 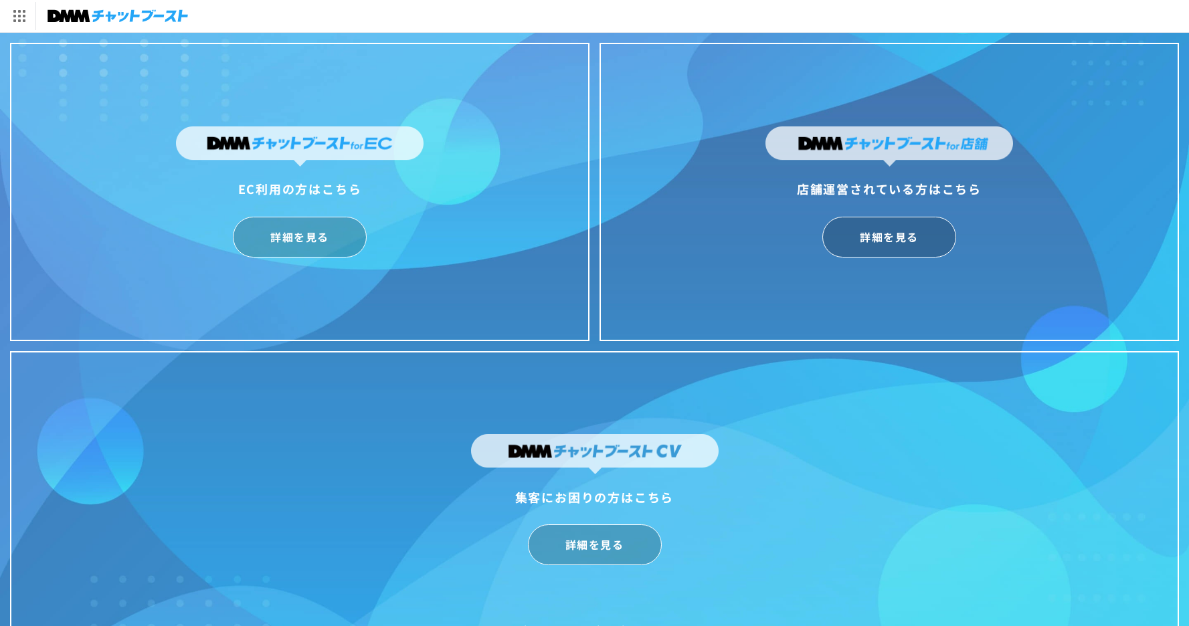 I want to click on img: DMMチャットブーストforEC, so click(x=300, y=146).